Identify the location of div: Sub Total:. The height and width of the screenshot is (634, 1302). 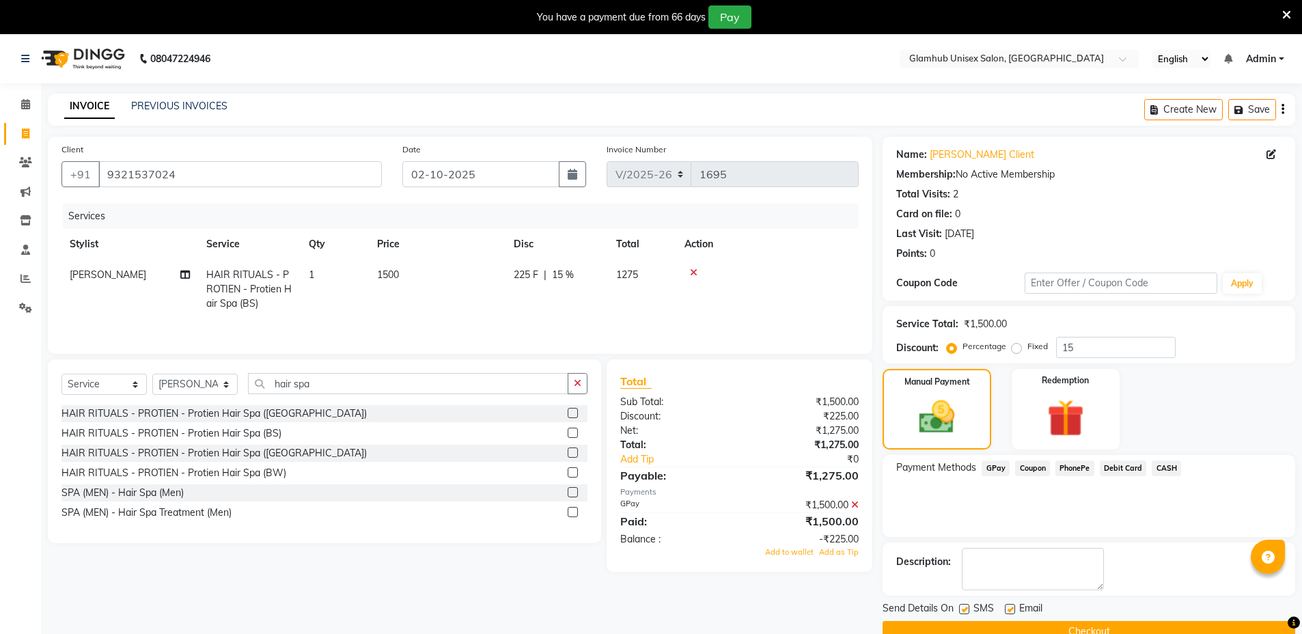
(675, 402).